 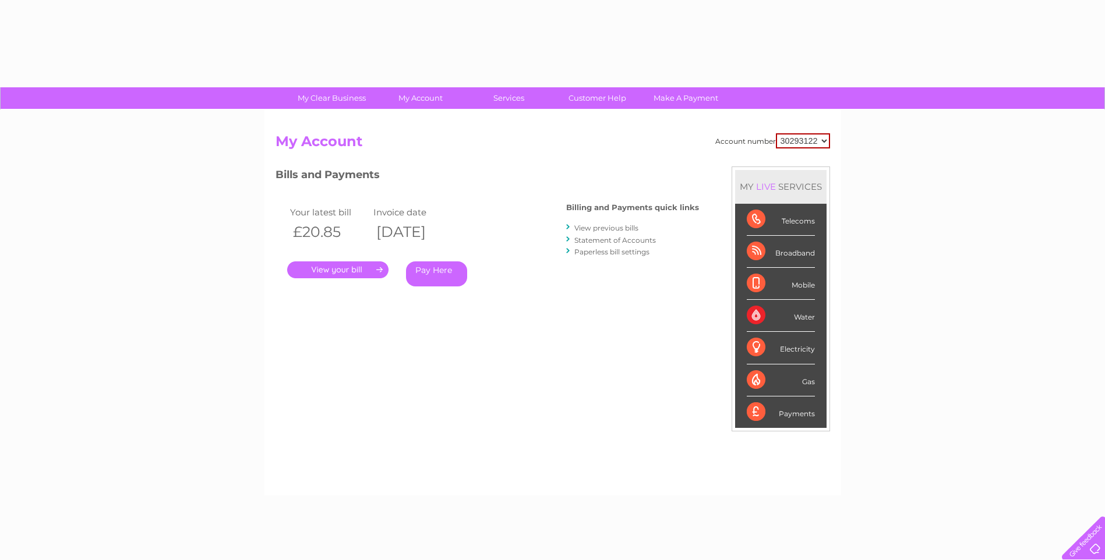 I want to click on div: Gas, so click(x=780, y=380).